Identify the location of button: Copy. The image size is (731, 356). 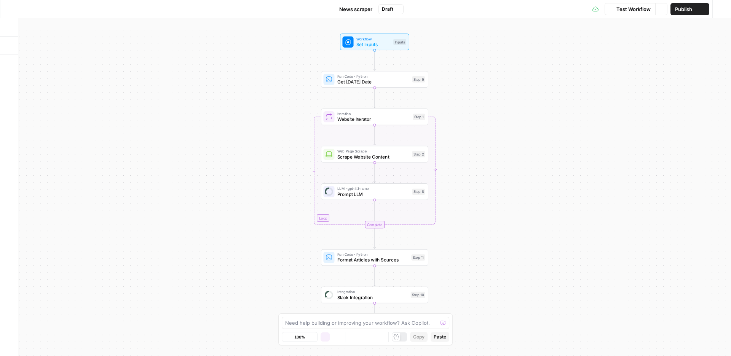
(419, 337).